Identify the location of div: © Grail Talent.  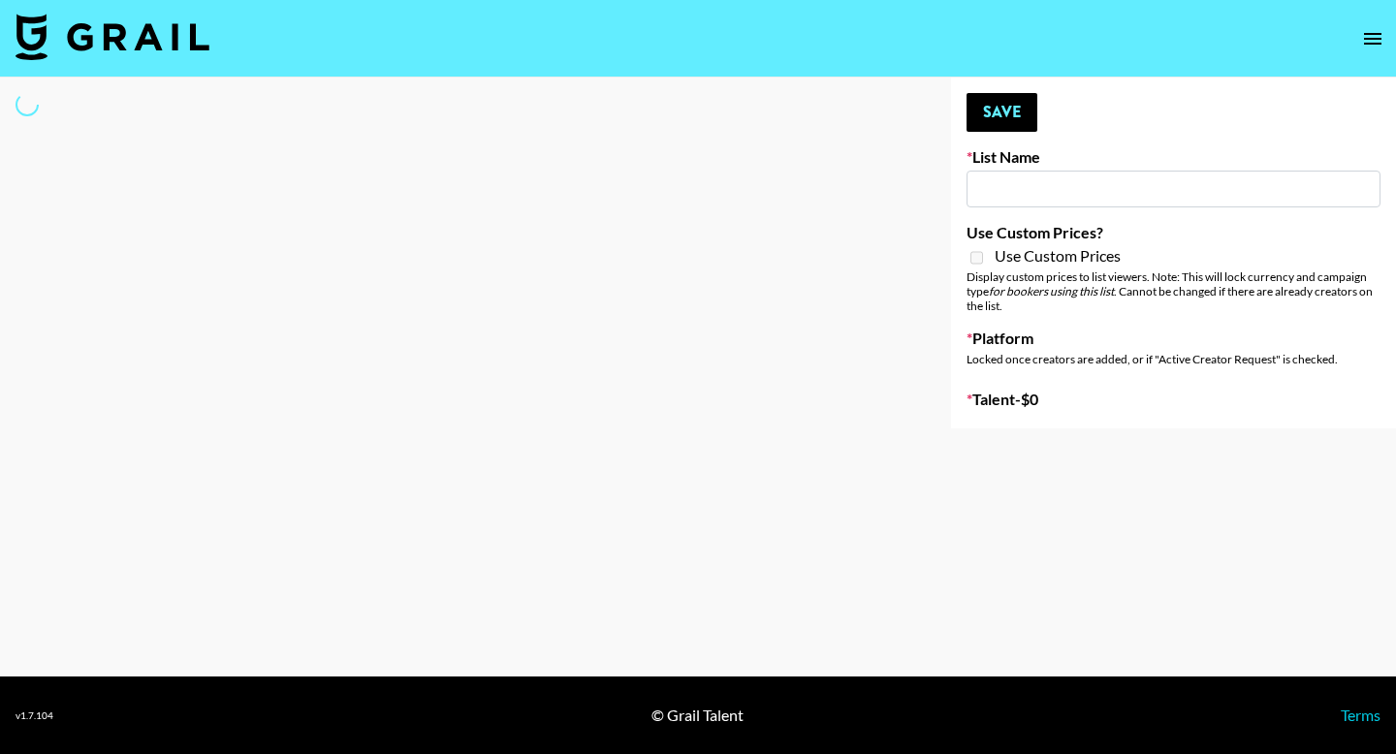
(697, 715).